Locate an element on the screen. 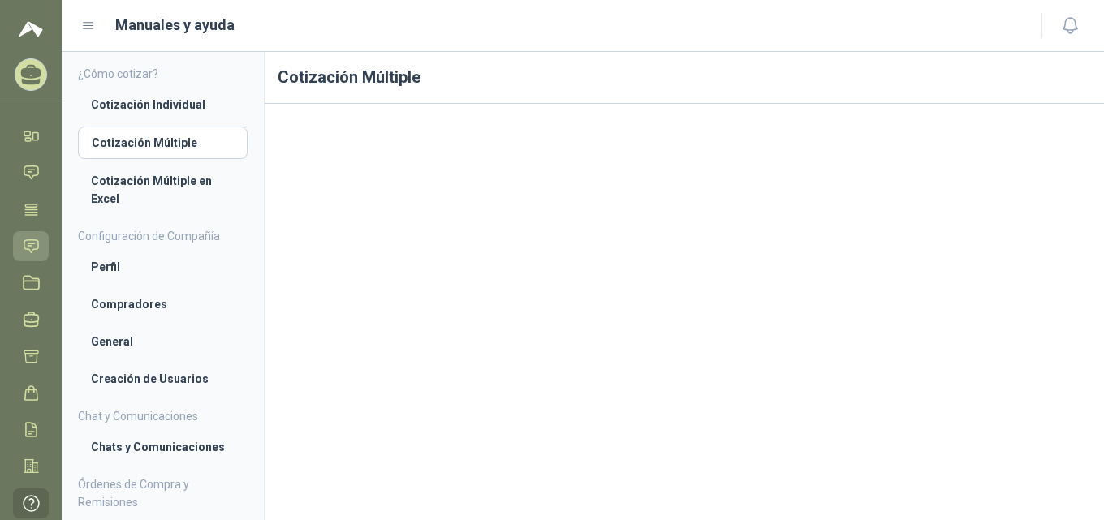  li: Cotización Múltiple en Excel is located at coordinates (162, 190).